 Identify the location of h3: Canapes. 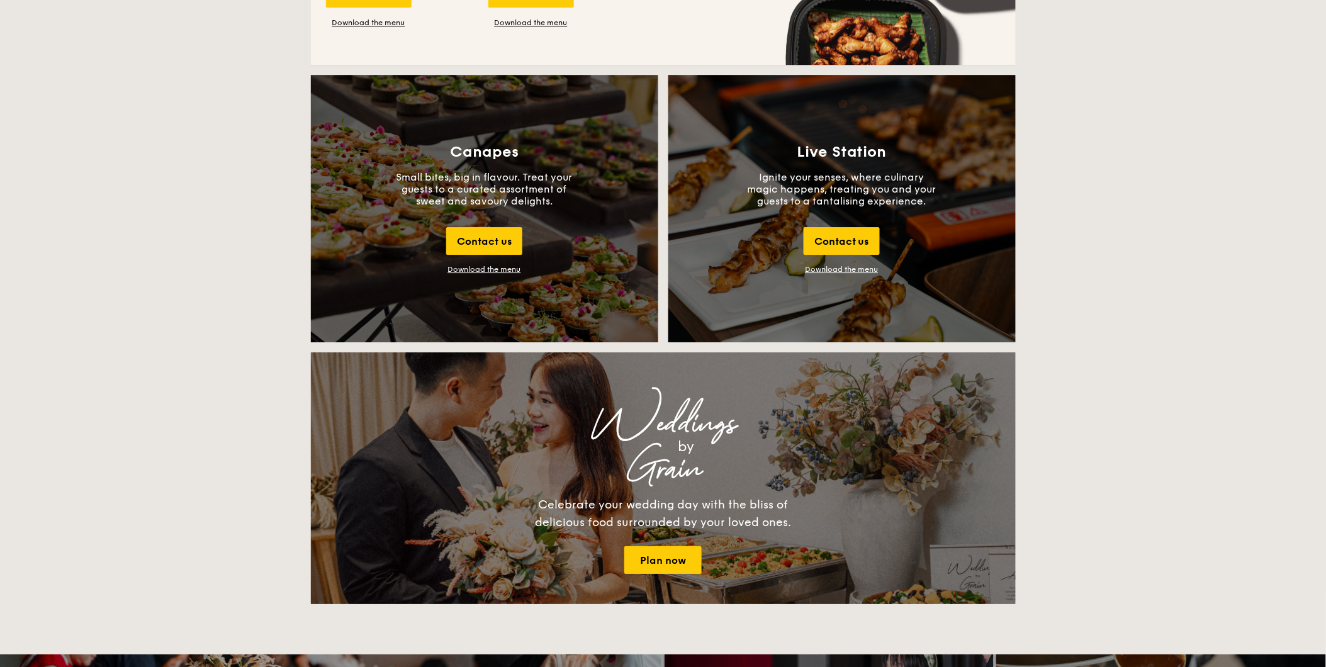
(484, 152).